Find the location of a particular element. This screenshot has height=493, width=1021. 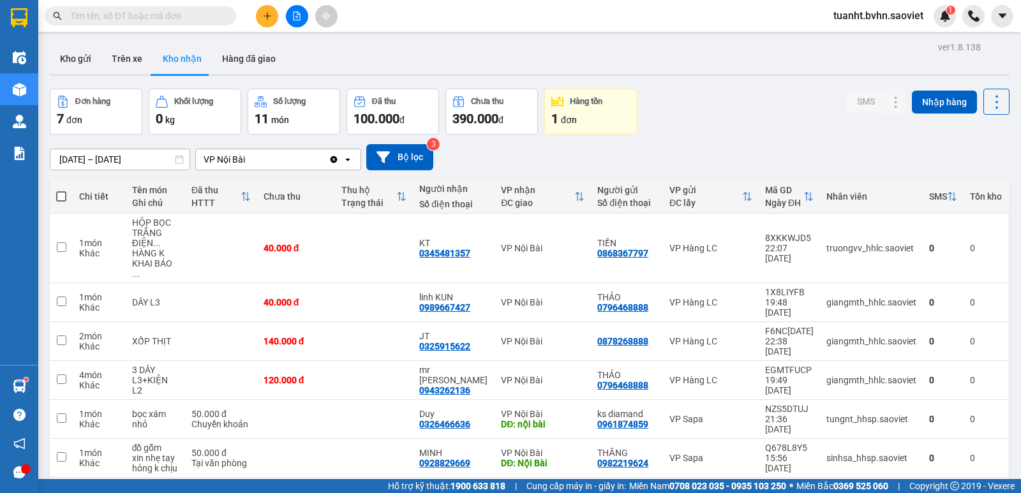

button: Bộ lọc is located at coordinates (400, 157).